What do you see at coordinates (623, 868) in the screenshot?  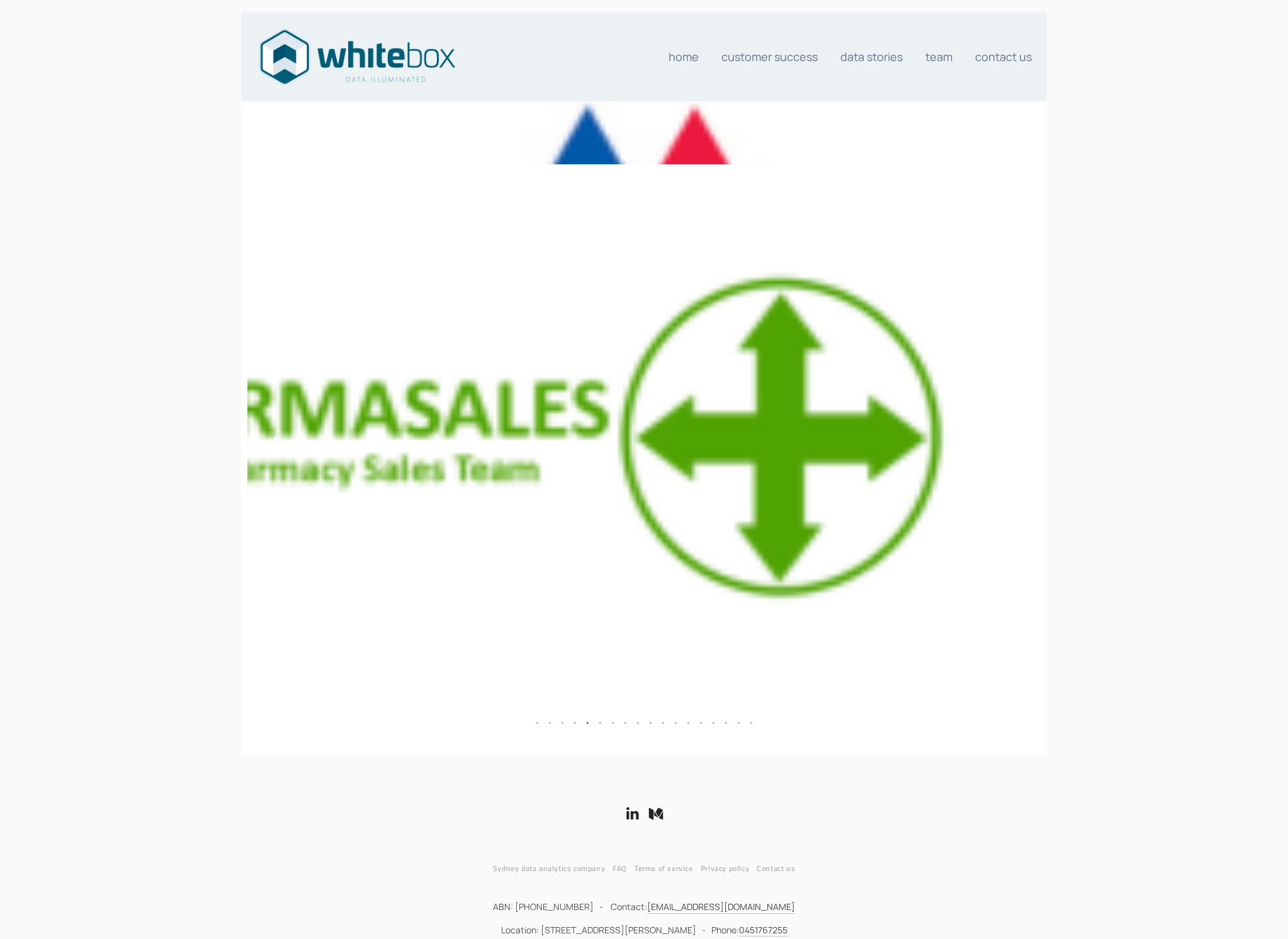 I see `a: FAQ` at bounding box center [623, 868].